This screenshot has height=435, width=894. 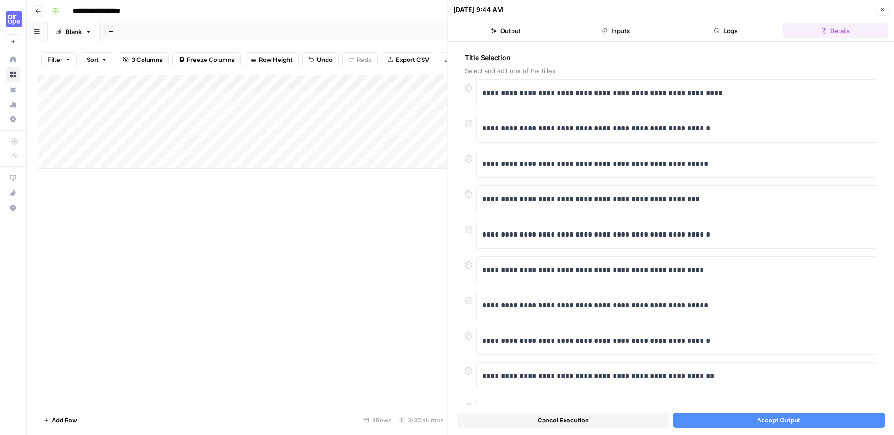 What do you see at coordinates (272, 60) in the screenshot?
I see `button: Row Height` at bounding box center [272, 60].